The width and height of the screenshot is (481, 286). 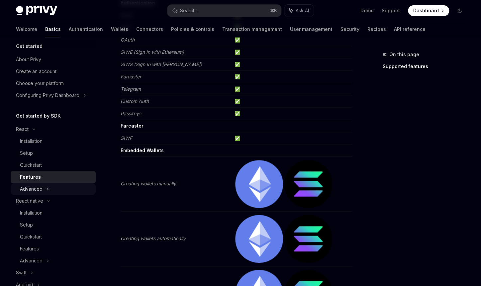 I want to click on strong: Farcaster, so click(x=132, y=126).